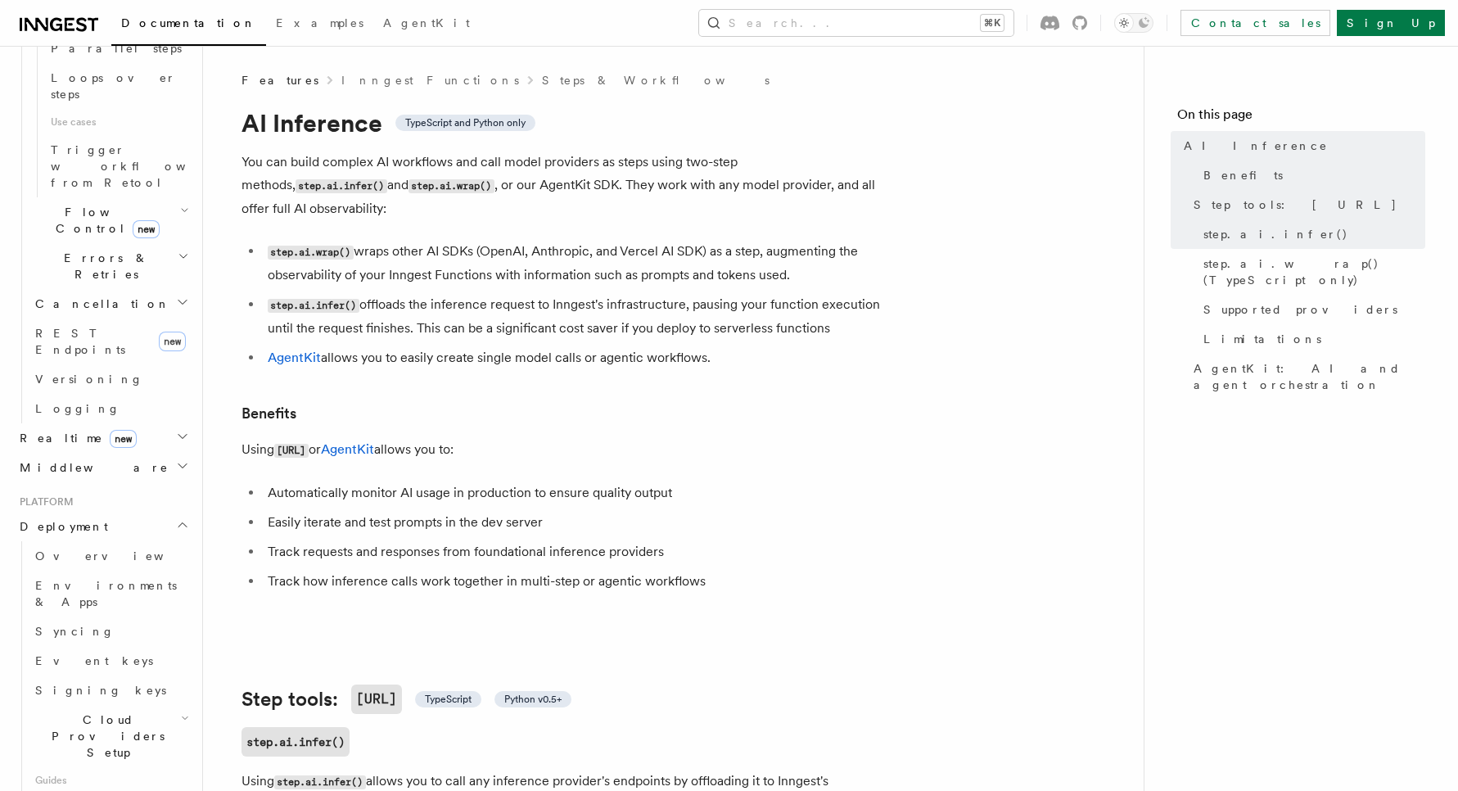 The width and height of the screenshot is (1458, 791). What do you see at coordinates (111, 690) in the screenshot?
I see `a: Signing keys` at bounding box center [111, 690].